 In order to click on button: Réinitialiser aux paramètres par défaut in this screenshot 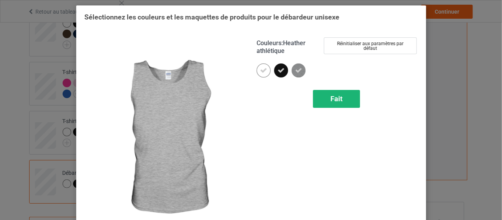, I will do `click(371, 46)`.